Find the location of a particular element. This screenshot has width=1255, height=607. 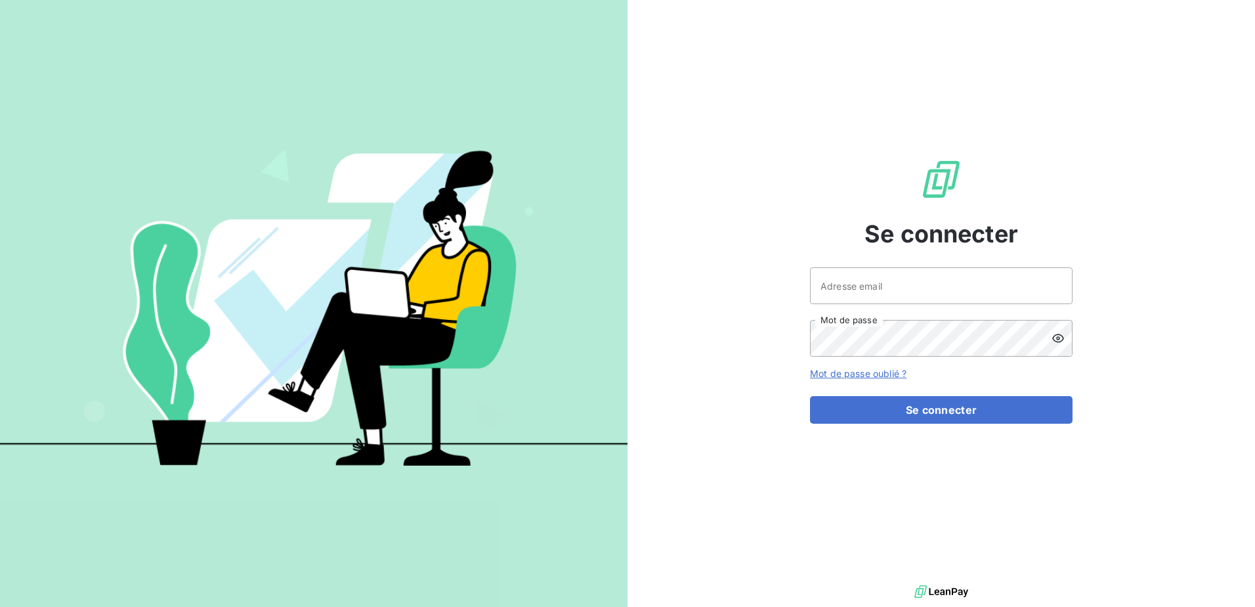

span: Se connecter is located at coordinates (942, 234).